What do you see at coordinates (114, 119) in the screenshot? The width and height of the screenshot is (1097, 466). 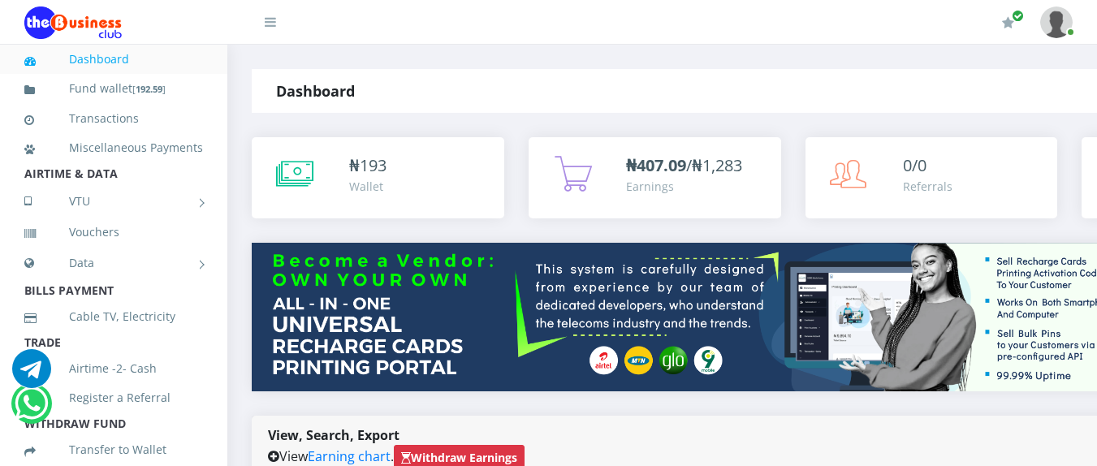 I see `a: Transactions` at bounding box center [114, 119].